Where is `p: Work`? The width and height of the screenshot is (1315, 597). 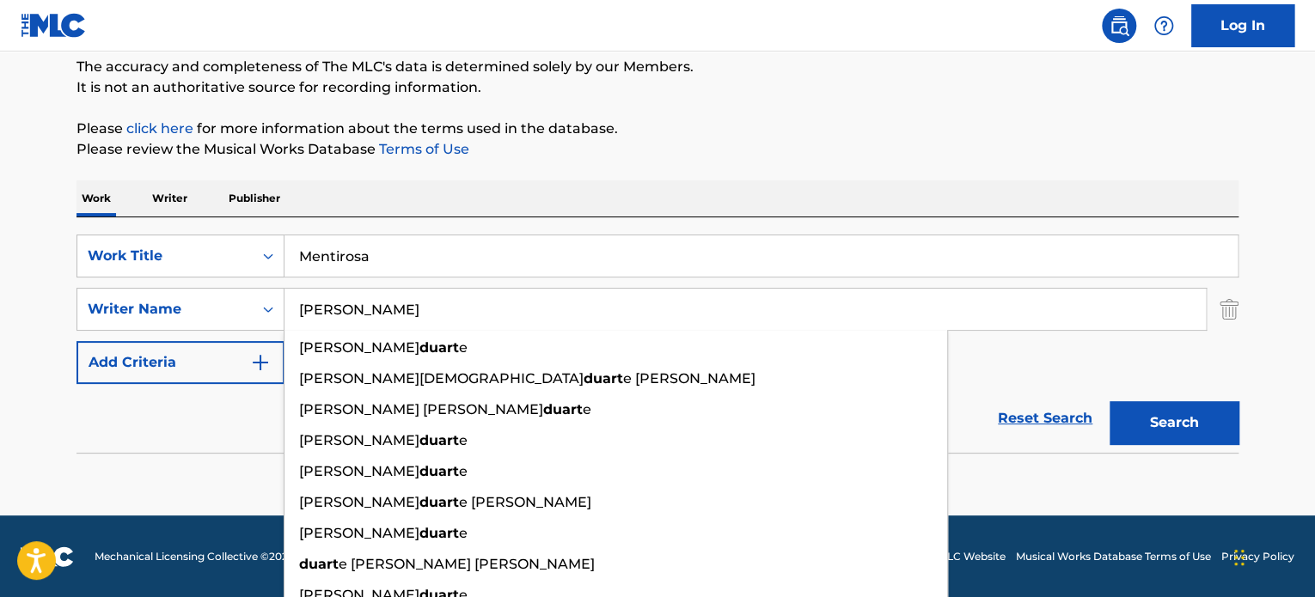
p: Work is located at coordinates (96, 199).